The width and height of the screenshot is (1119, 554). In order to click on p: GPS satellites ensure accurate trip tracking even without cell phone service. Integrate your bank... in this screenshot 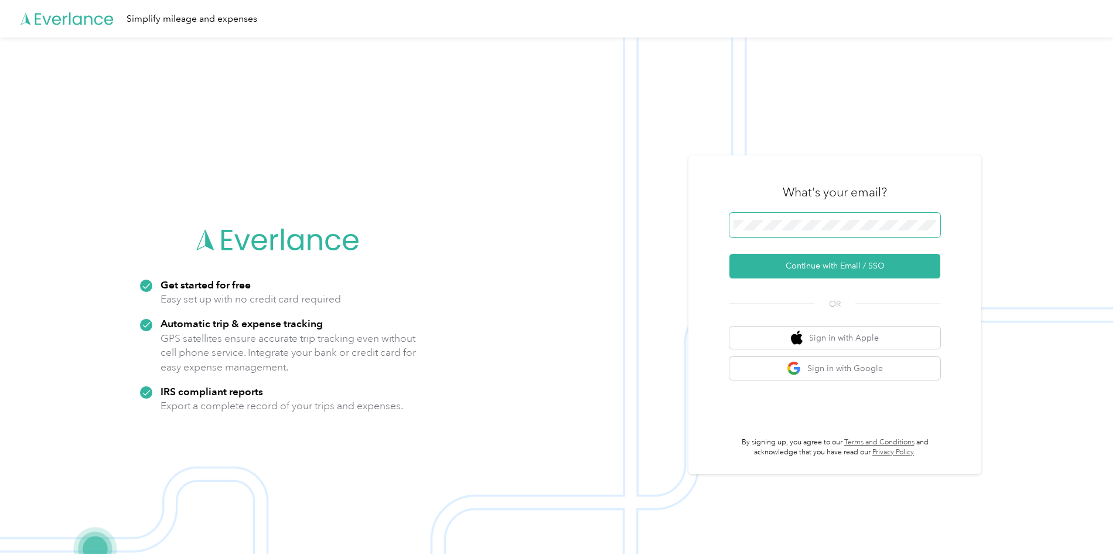, I will do `click(288, 353)`.